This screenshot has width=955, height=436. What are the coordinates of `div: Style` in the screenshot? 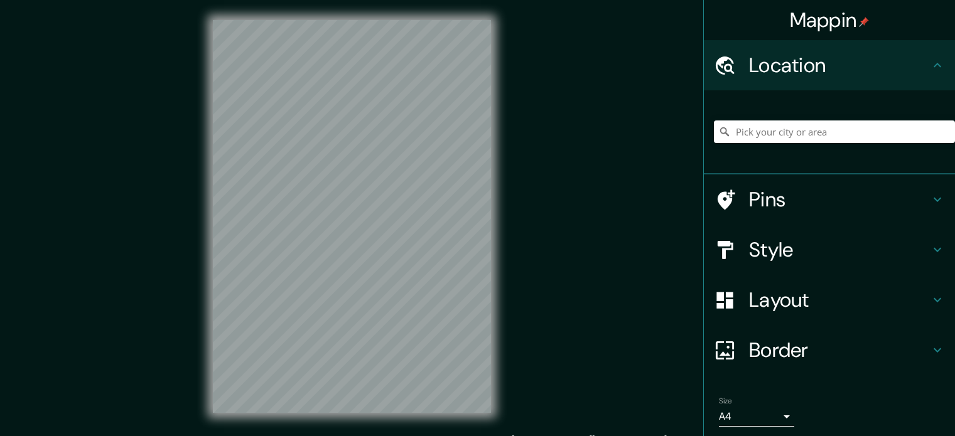 It's located at (829, 250).